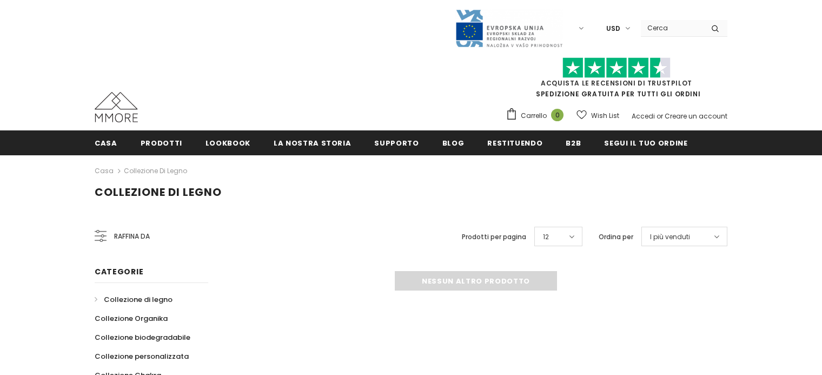 The image size is (822, 375). I want to click on span: Collezione biodegradabile, so click(142, 337).